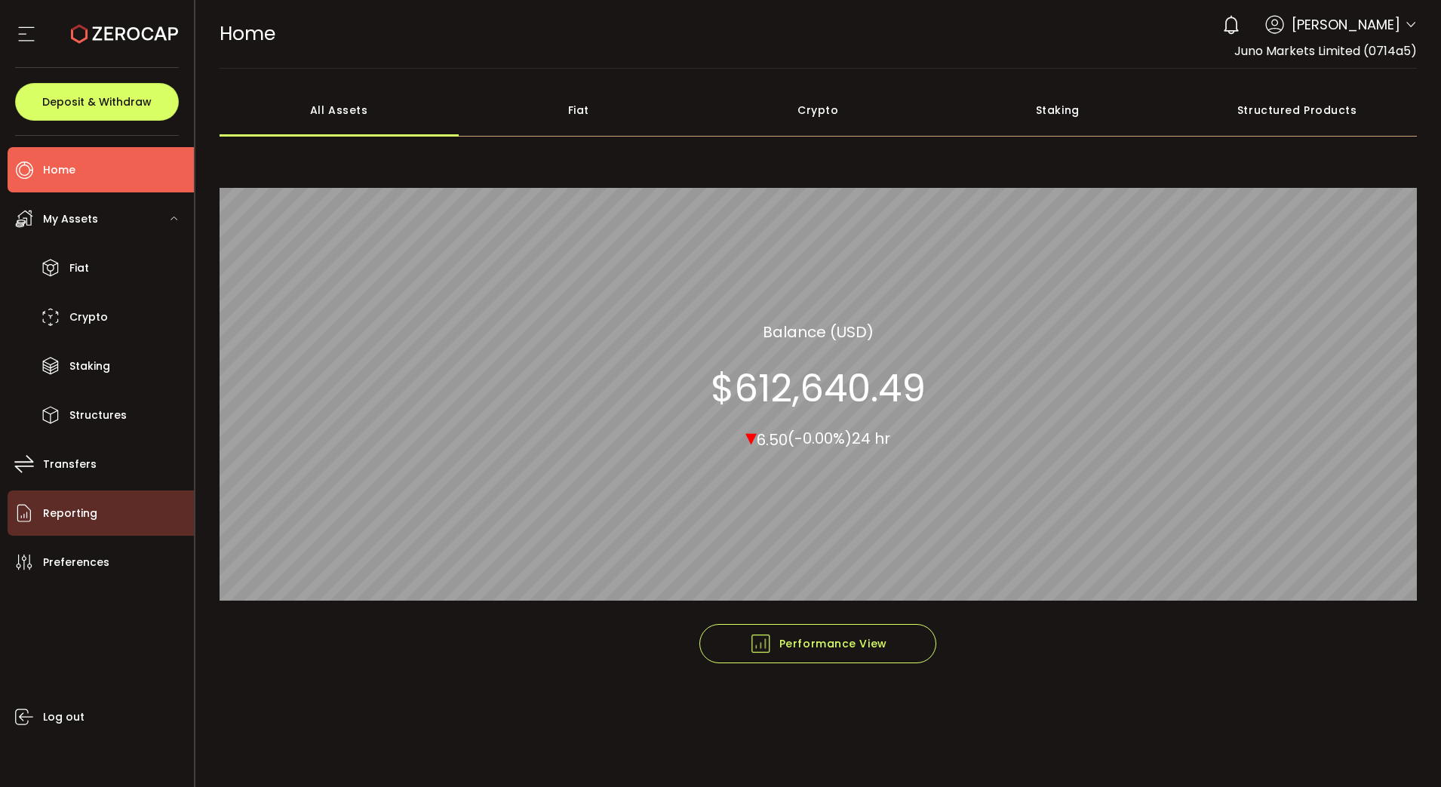 This screenshot has height=787, width=1441. Describe the element at coordinates (1057, 110) in the screenshot. I see `div: Staking` at that location.